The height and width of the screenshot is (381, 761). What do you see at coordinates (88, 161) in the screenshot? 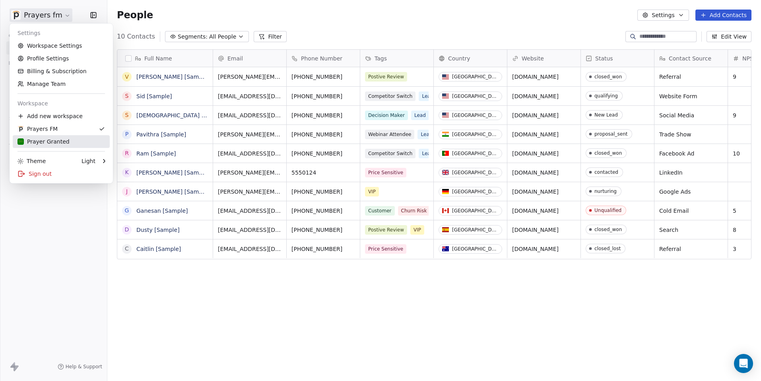
I see `div: Light` at bounding box center [88, 161].